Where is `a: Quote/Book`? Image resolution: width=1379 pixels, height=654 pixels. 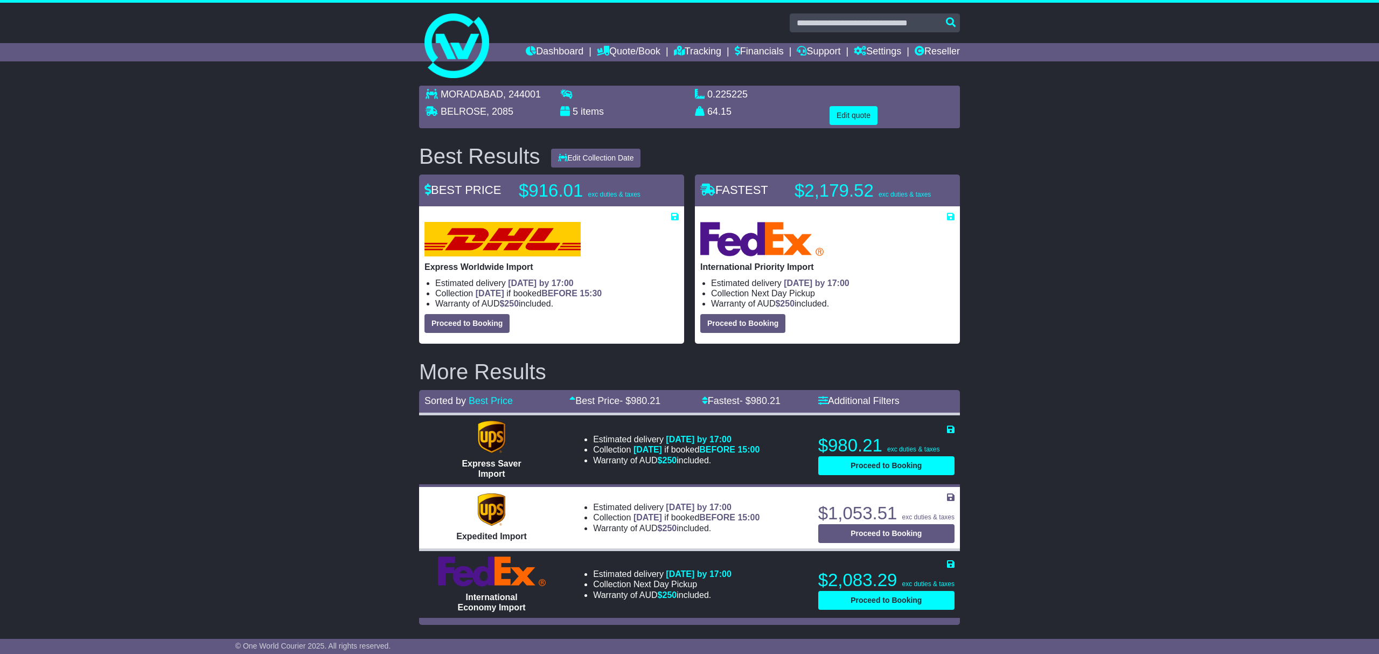
a: Quote/Book is located at coordinates (628, 52).